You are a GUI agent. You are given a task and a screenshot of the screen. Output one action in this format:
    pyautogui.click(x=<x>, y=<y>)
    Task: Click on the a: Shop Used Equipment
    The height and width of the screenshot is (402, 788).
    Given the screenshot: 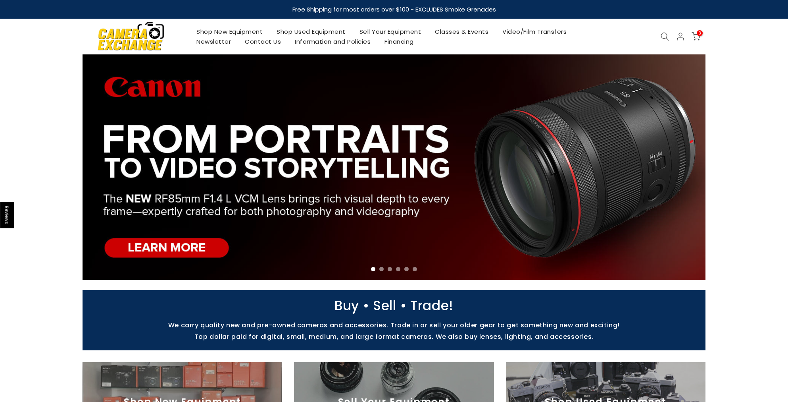 What is the action you would take?
    pyautogui.click(x=311, y=31)
    